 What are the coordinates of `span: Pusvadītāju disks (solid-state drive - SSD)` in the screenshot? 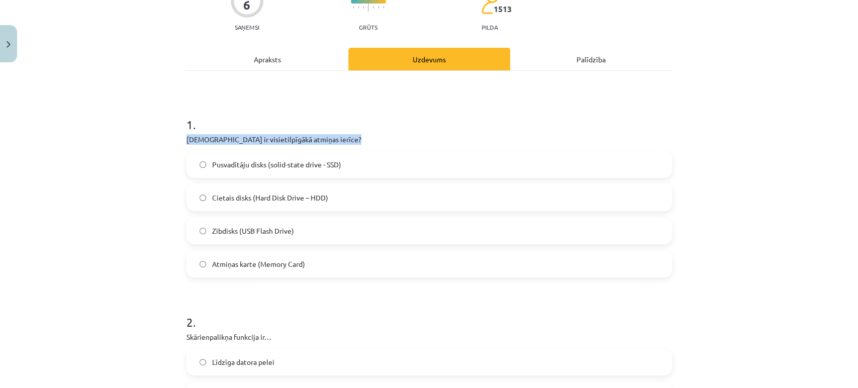 It's located at (277, 164).